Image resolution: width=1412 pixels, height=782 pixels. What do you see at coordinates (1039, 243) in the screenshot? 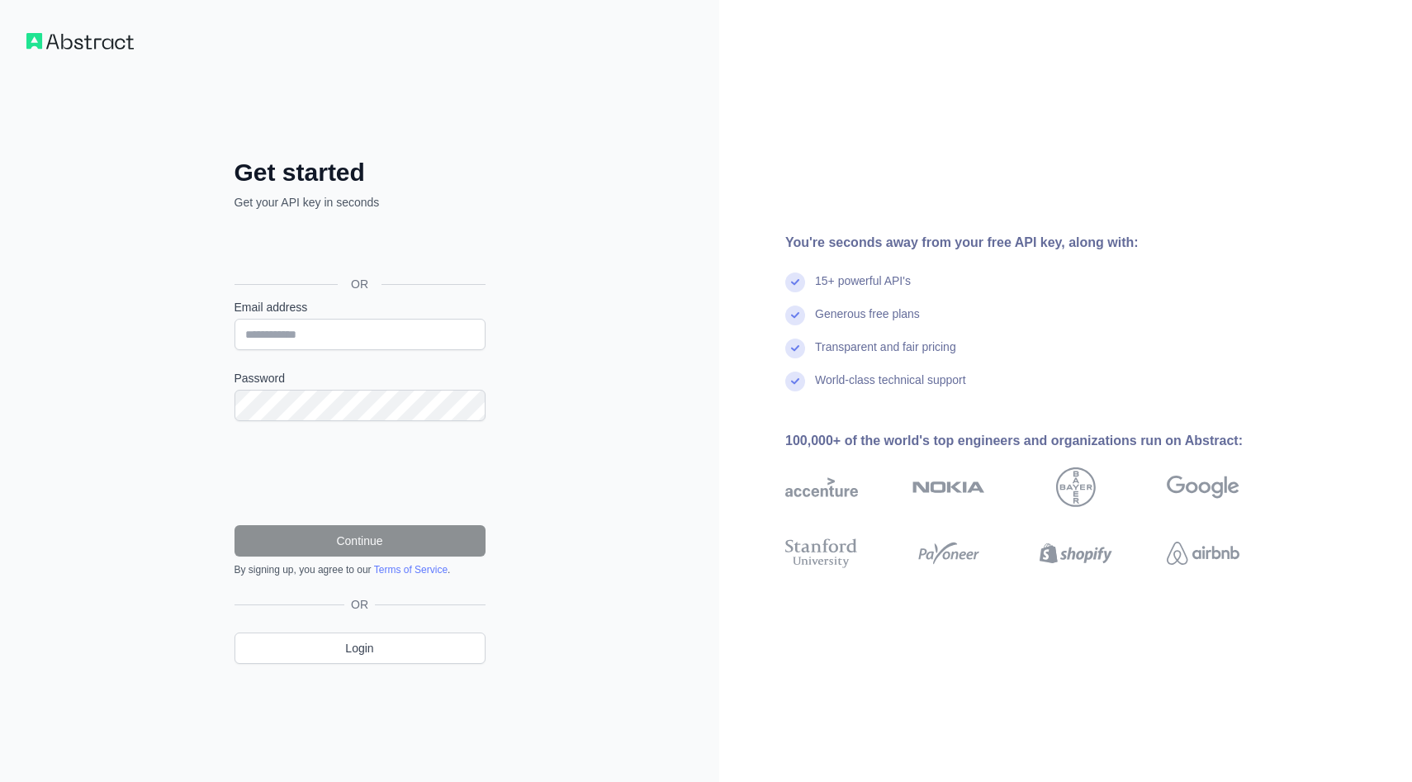
I see `div: You're seconds away from your free API key, along with:` at bounding box center [1039, 243].